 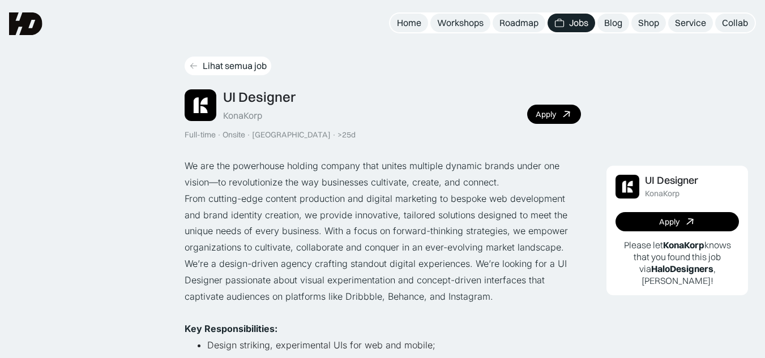 What do you see at coordinates (383, 174) in the screenshot?
I see `p: We are the powerhouse holding company that unites multiple dynamic brands under one vision—to rev...` at bounding box center [383, 174].